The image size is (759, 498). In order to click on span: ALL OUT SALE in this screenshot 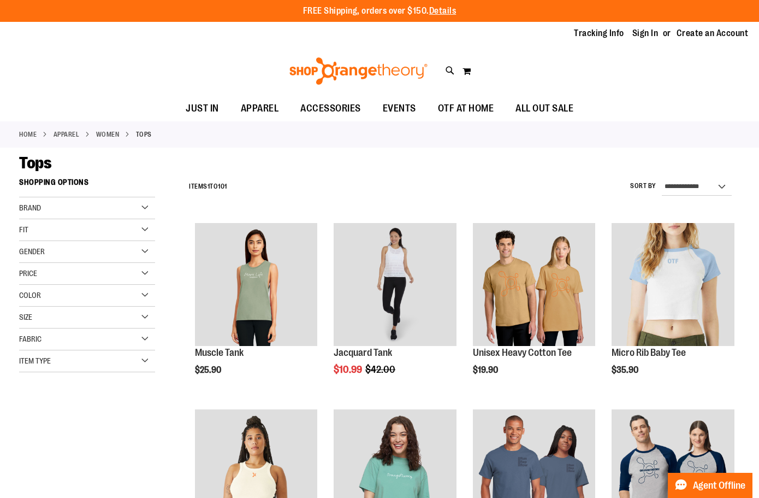, I will do `click(545, 108)`.